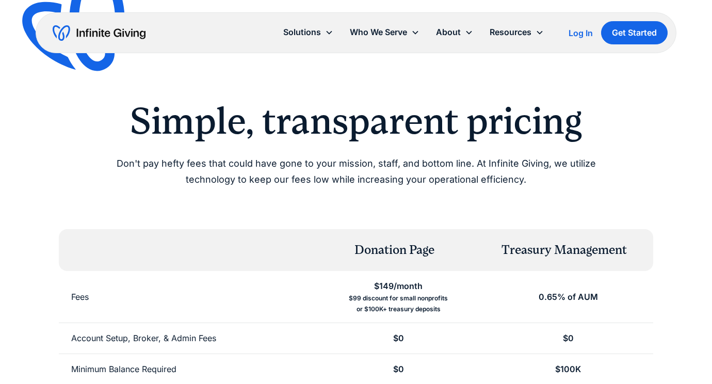  Describe the element at coordinates (99, 33) in the screenshot. I see `a: home` at that location.